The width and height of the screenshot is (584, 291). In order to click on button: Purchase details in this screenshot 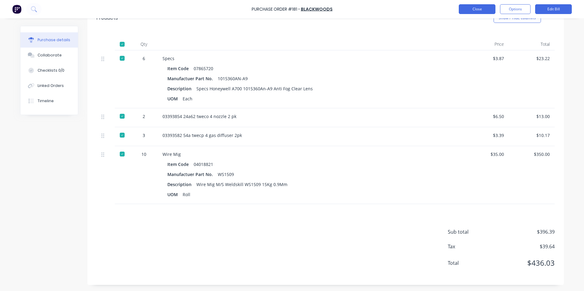, I will do `click(49, 40)`.